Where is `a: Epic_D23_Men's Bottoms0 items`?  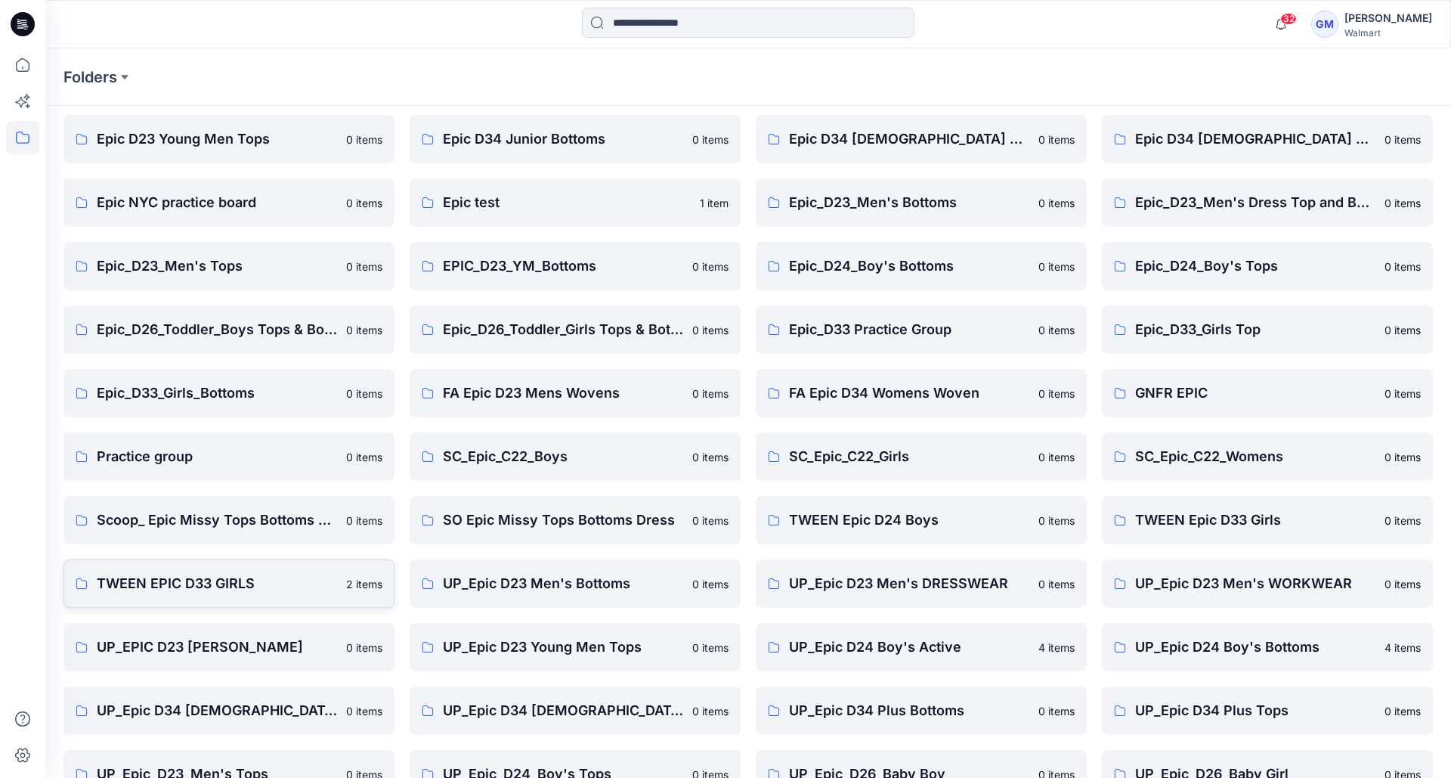 a: Epic_D23_Men's Bottoms0 items is located at coordinates (921, 203).